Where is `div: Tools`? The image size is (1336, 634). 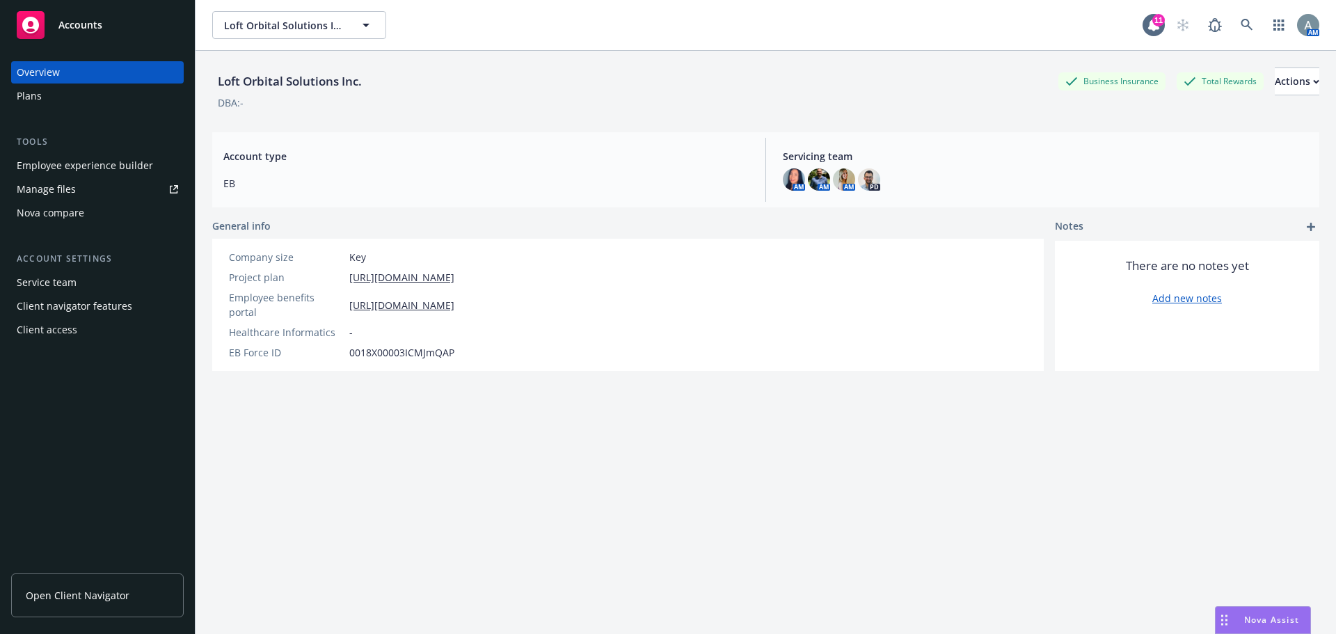
div: Tools is located at coordinates (97, 142).